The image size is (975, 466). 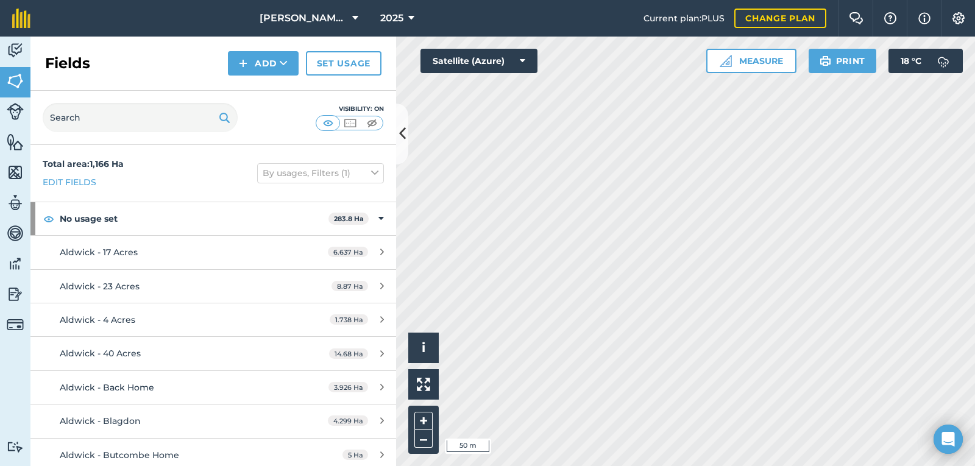 What do you see at coordinates (213, 219) in the screenshot?
I see `div: No usage set283.8 Ha` at bounding box center [213, 219].